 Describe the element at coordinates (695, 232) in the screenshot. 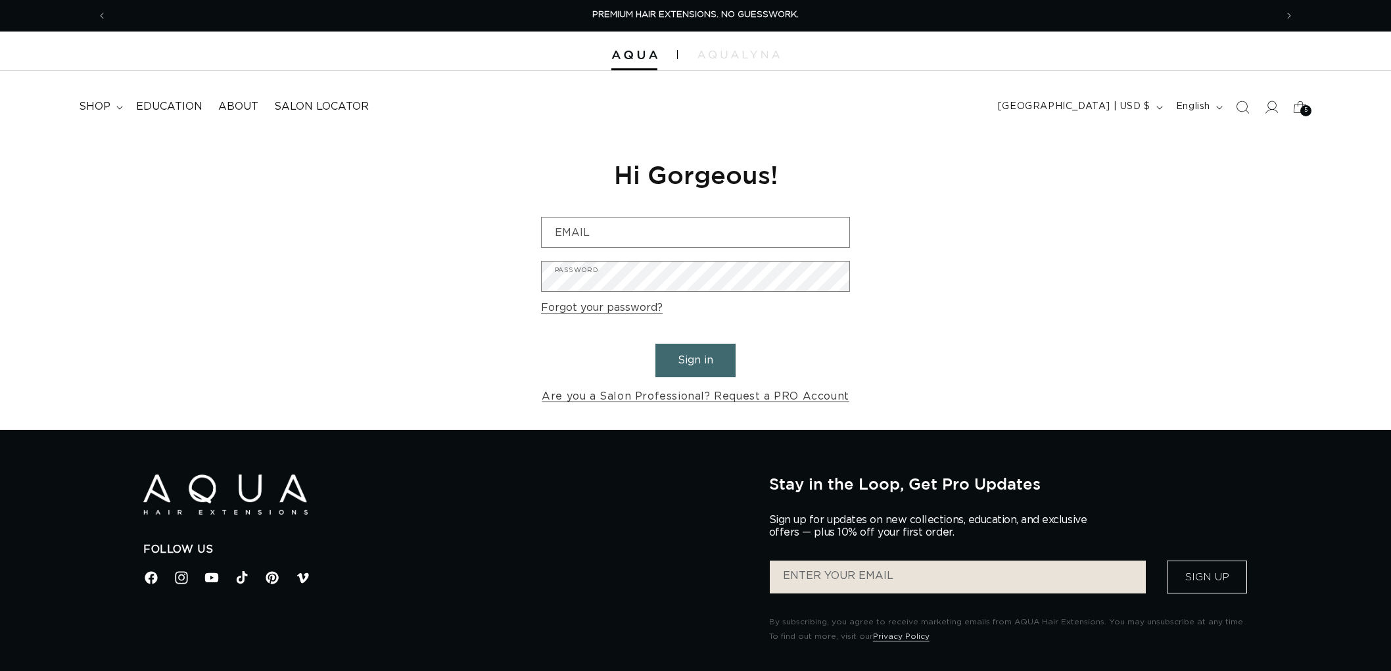

I see `input: Email` at that location.